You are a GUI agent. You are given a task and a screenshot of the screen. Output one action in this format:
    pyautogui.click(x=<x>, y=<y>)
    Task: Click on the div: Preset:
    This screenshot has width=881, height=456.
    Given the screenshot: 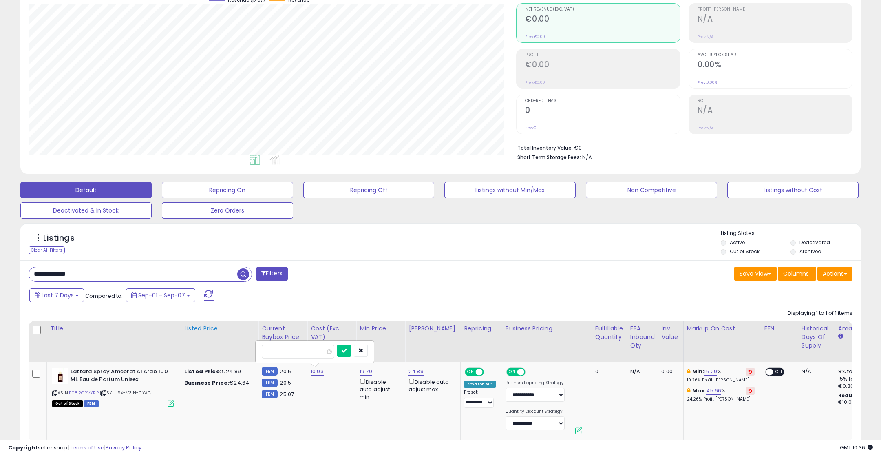 What is the action you would take?
    pyautogui.click(x=480, y=398)
    